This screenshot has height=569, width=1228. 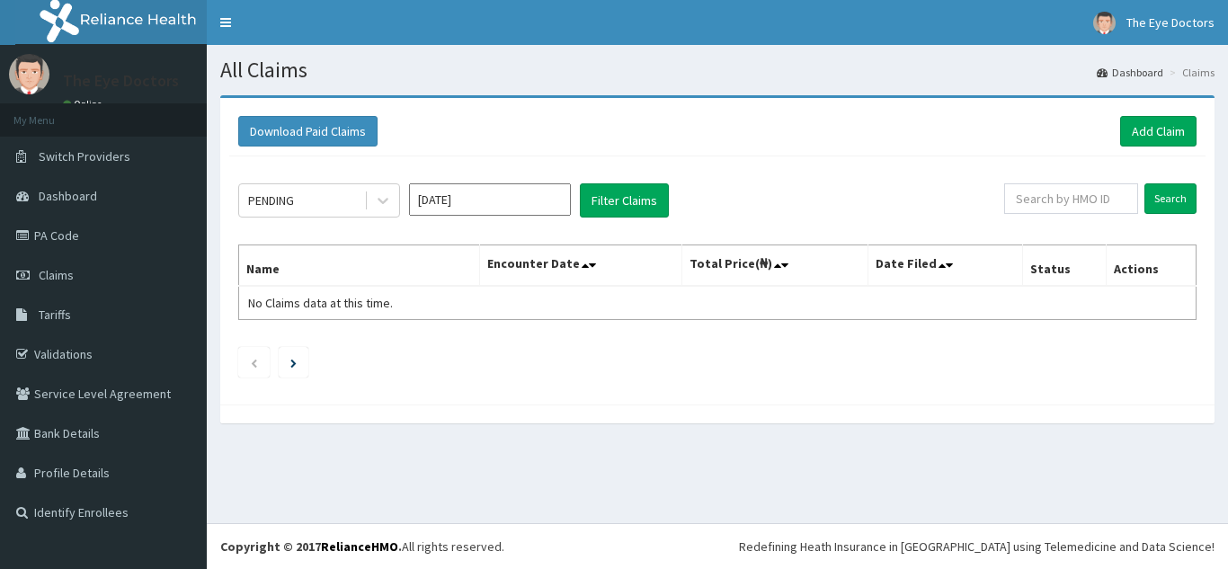 I want to click on th: Date Filed, so click(x=945, y=266).